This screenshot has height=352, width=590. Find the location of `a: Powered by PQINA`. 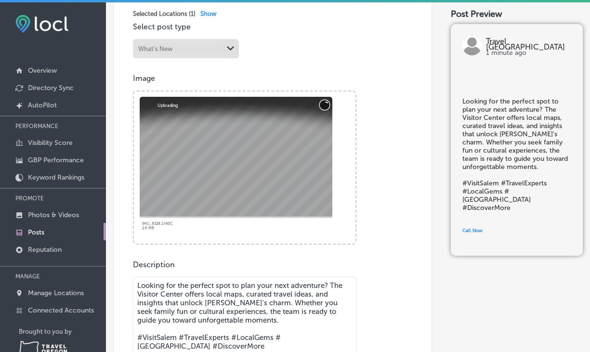

a: Powered by PQINA is located at coordinates (159, 95).